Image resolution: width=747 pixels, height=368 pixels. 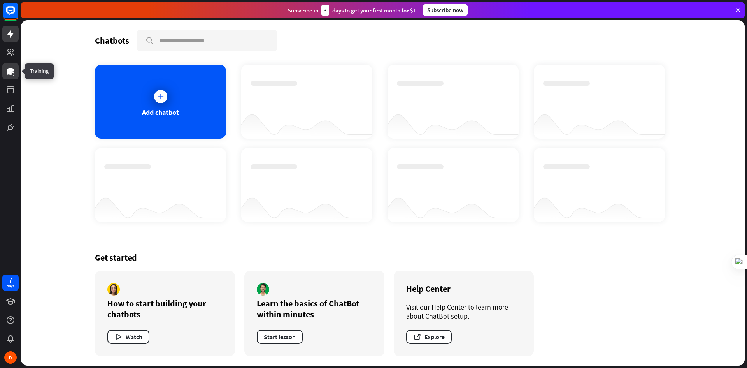 I want to click on div: Chatbots, so click(x=112, y=40).